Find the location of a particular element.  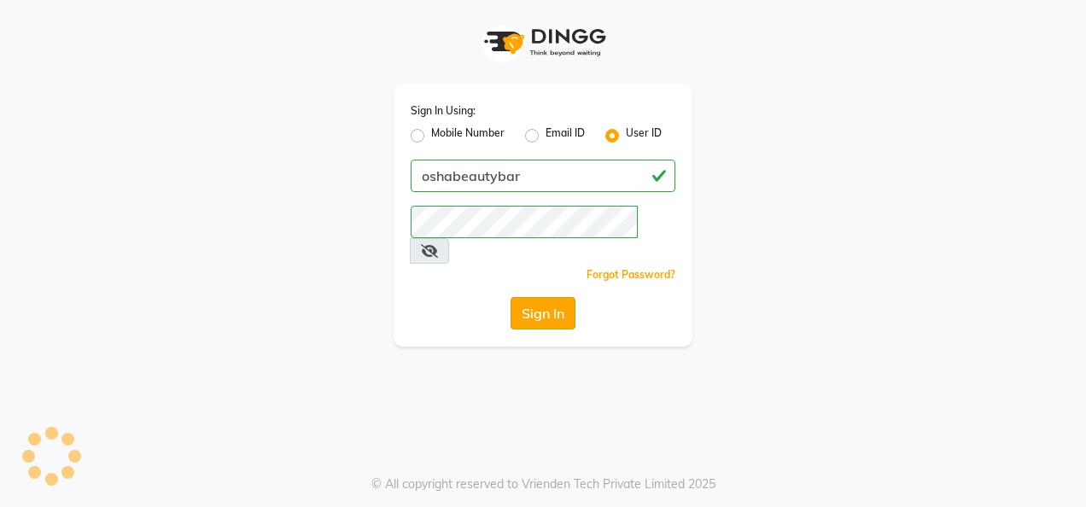

a: Forgot Password? is located at coordinates (631, 274).